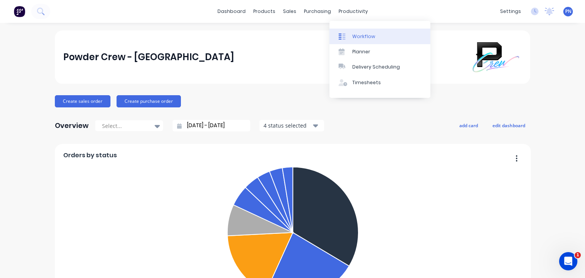  What do you see at coordinates (287, 125) in the screenshot?
I see `div: 4 status selected` at bounding box center [287, 125].